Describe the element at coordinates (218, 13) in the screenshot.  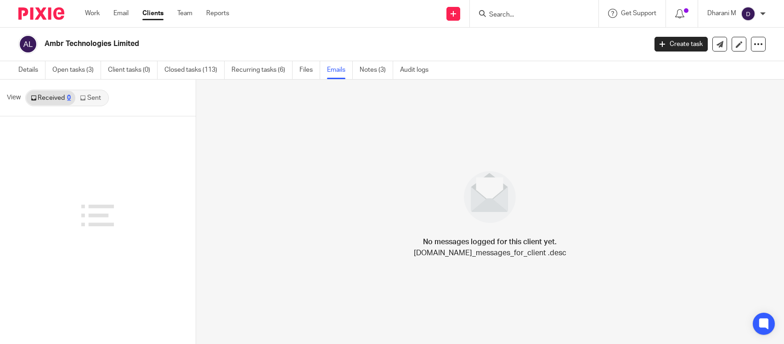
I see `a: Reports` at that location.